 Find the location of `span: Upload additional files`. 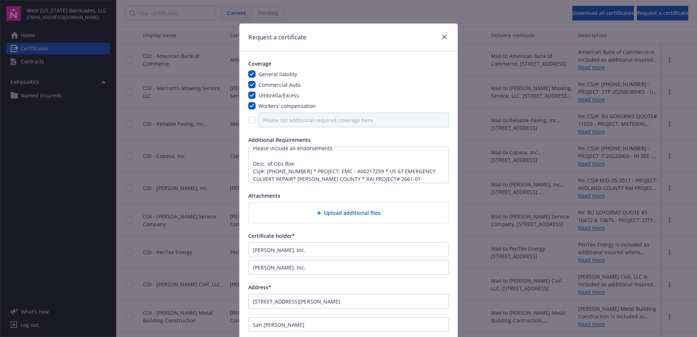

span: Upload additional files is located at coordinates (352, 212).